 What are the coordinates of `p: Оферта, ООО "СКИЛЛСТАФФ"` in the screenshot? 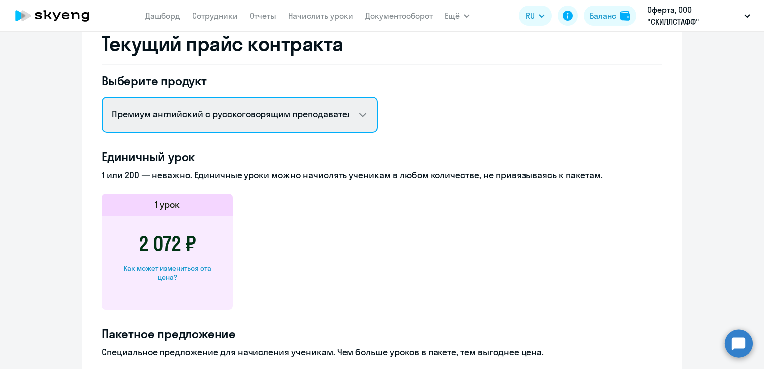 It's located at (694, 16).